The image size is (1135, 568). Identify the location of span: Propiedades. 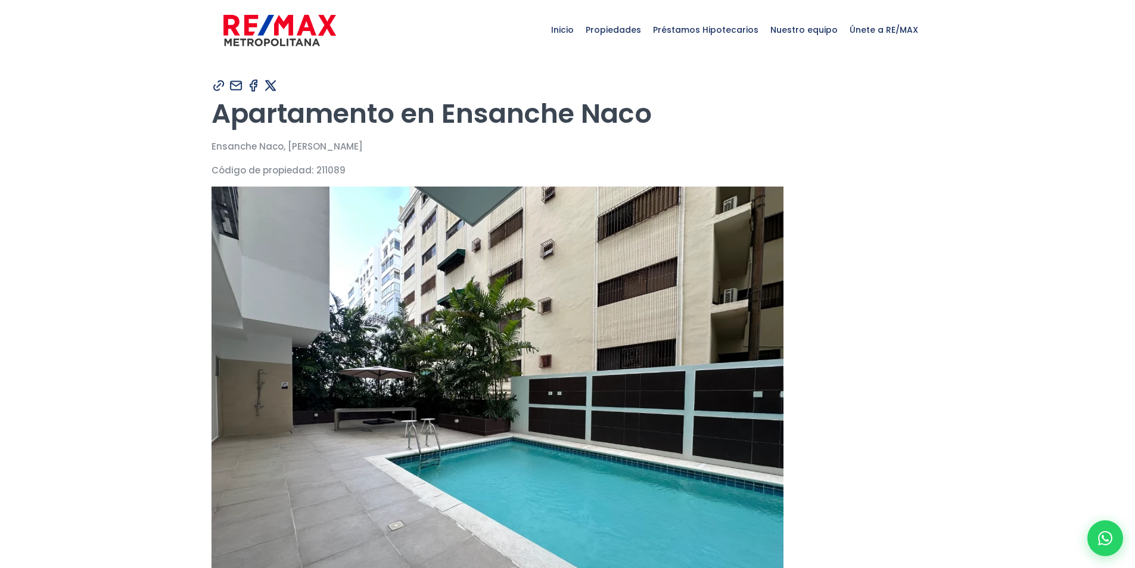
(613, 30).